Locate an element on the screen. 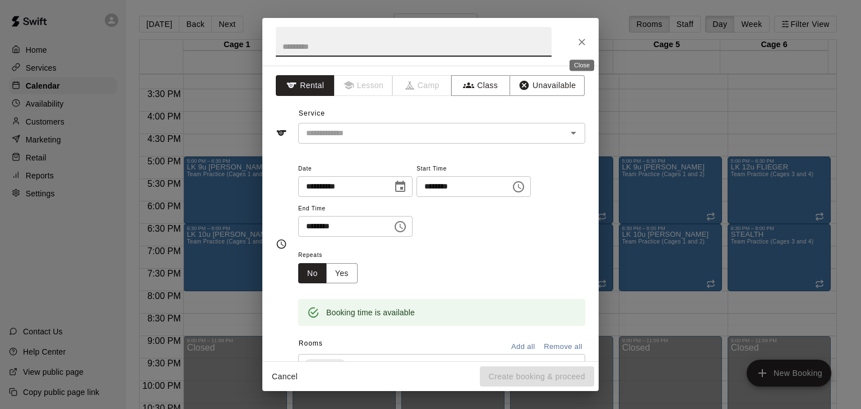 This screenshot has width=861, height=409. span: Rooms is located at coordinates (311, 343).